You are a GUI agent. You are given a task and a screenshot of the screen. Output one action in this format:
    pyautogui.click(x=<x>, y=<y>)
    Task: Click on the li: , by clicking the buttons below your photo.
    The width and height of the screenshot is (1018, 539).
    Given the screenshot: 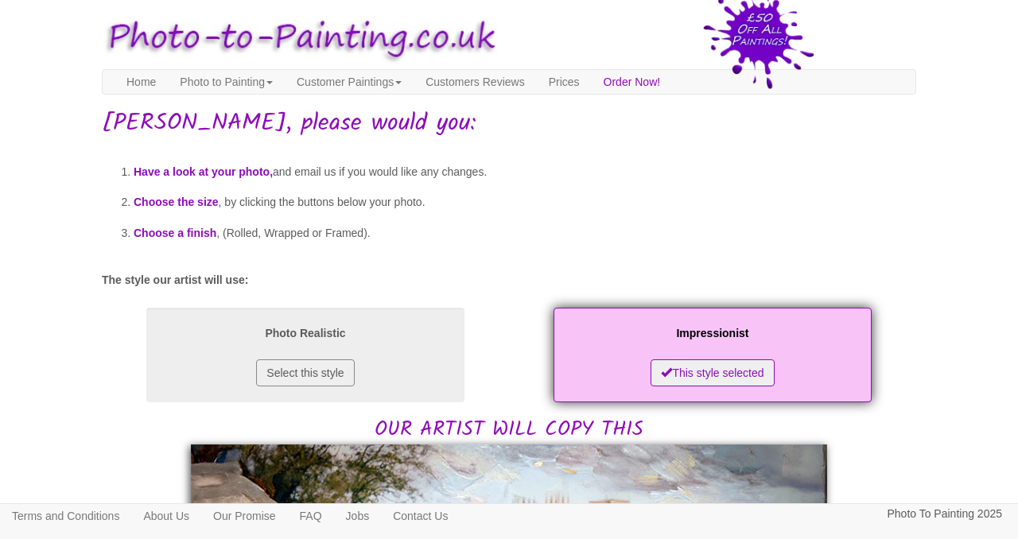 What is the action you would take?
    pyautogui.click(x=525, y=202)
    